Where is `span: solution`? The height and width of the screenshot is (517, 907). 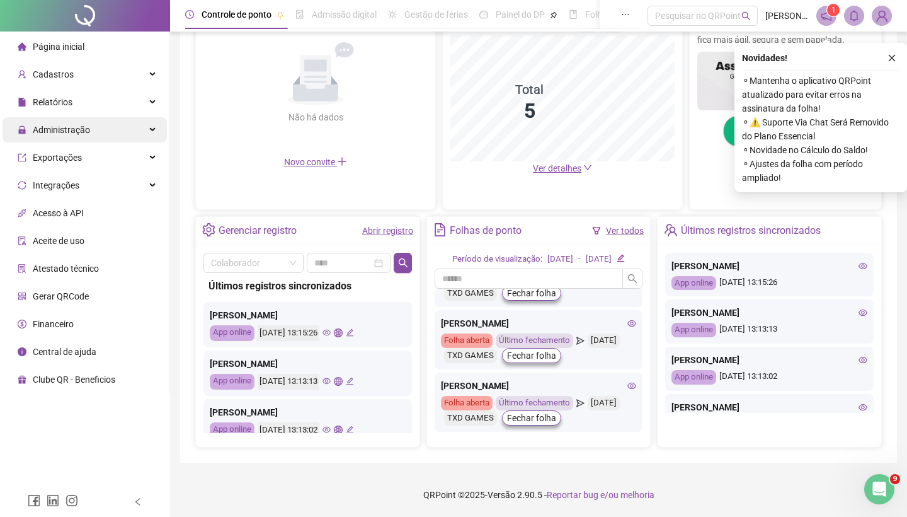
span: solution is located at coordinates (22, 268).